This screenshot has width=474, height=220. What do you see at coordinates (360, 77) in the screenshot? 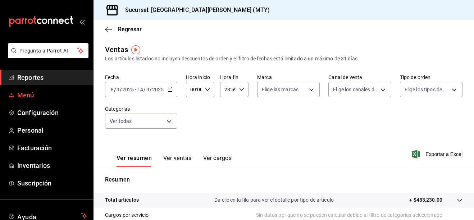
I see `label: Canal de venta` at bounding box center [360, 77].